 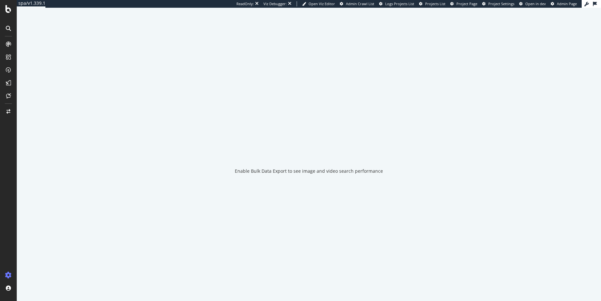 I want to click on a: Logs Projects List, so click(x=396, y=4).